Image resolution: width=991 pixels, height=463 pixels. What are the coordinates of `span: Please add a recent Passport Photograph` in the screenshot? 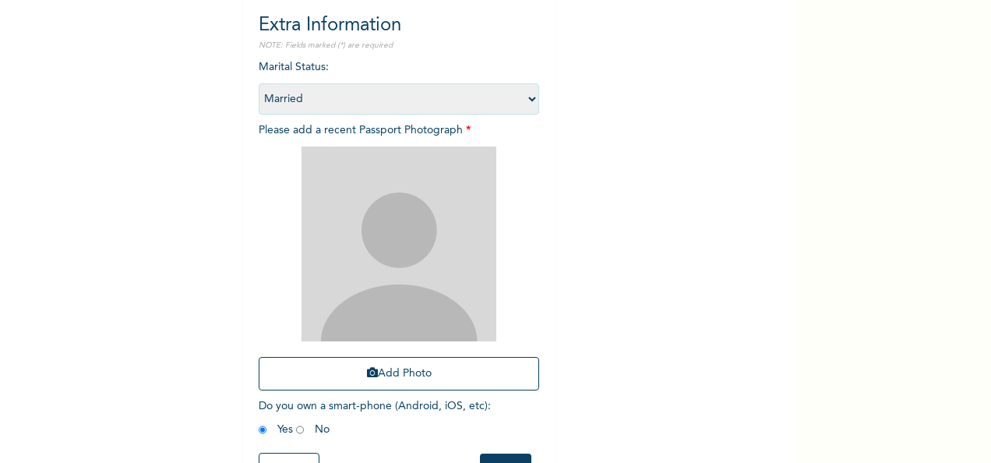 It's located at (399, 261).